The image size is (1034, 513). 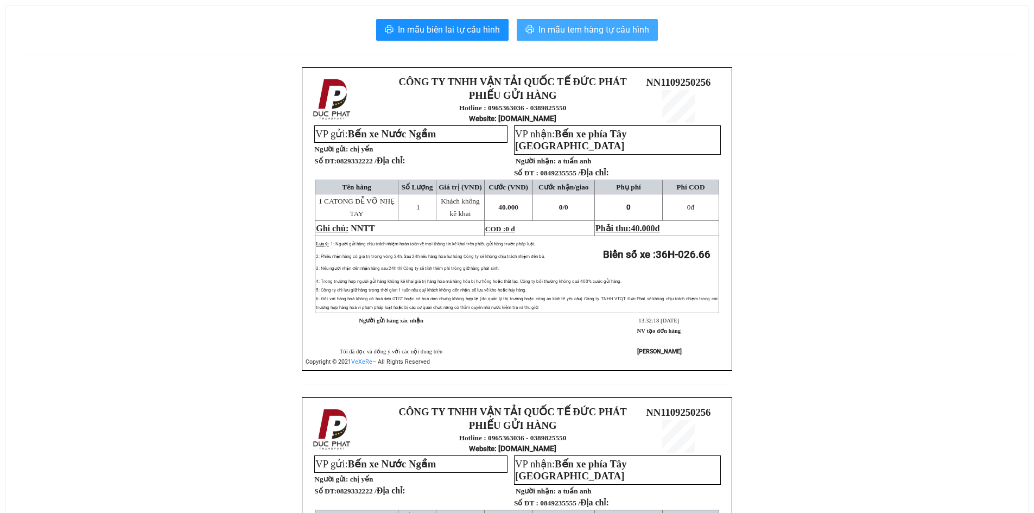 I want to click on a: VeXeRe, so click(x=362, y=362).